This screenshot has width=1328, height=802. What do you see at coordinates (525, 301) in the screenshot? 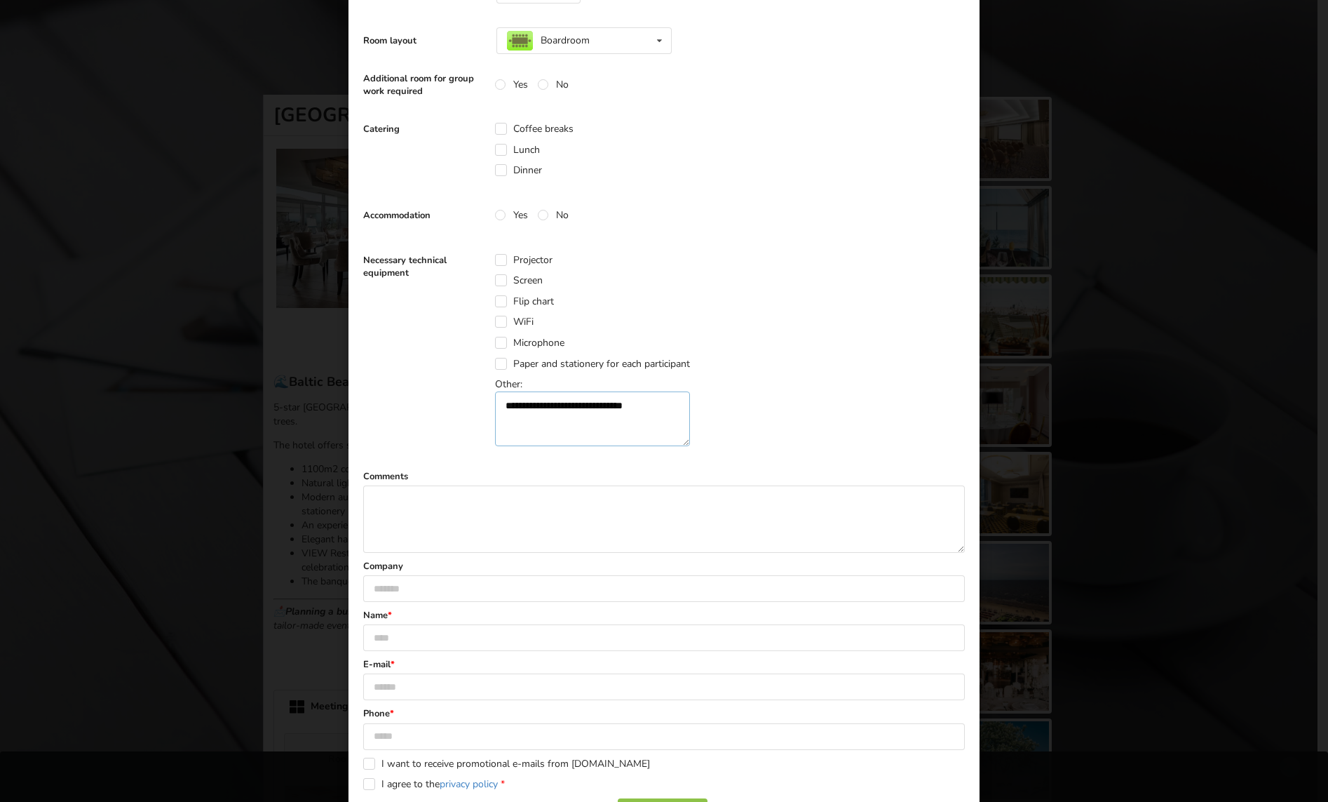
I see `label: Flip chart` at bounding box center [525, 301].